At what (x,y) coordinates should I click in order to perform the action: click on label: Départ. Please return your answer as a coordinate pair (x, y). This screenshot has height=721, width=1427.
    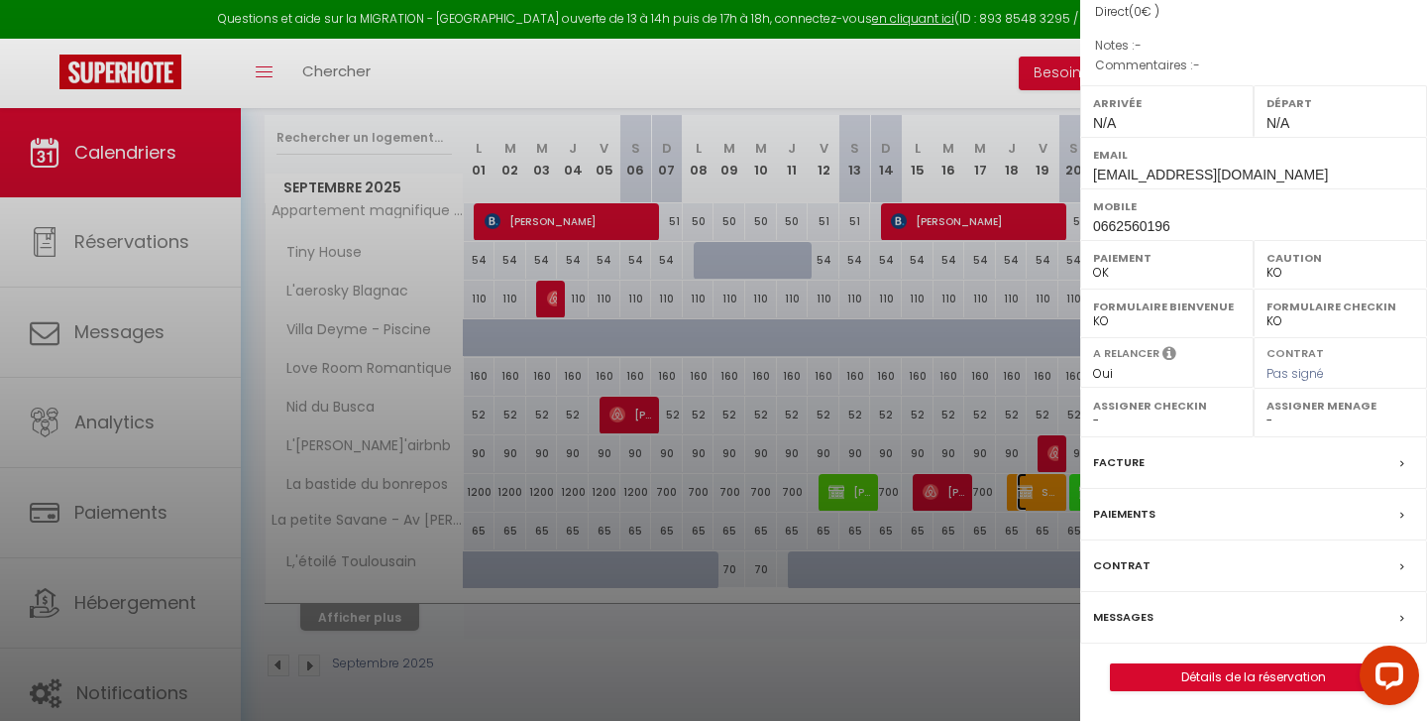
    Looking at the image, I should click on (1340, 103).